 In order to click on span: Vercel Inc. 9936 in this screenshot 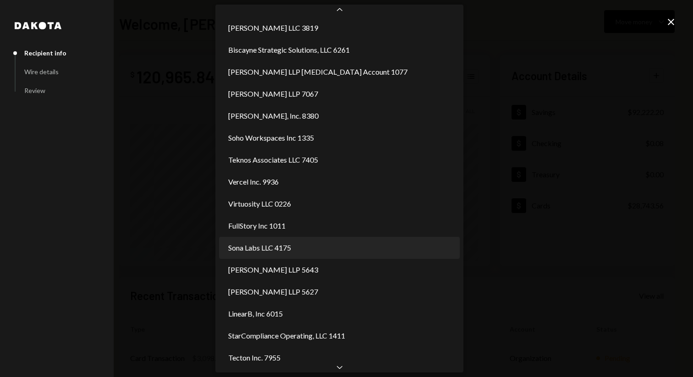, I will do `click(253, 182)`.